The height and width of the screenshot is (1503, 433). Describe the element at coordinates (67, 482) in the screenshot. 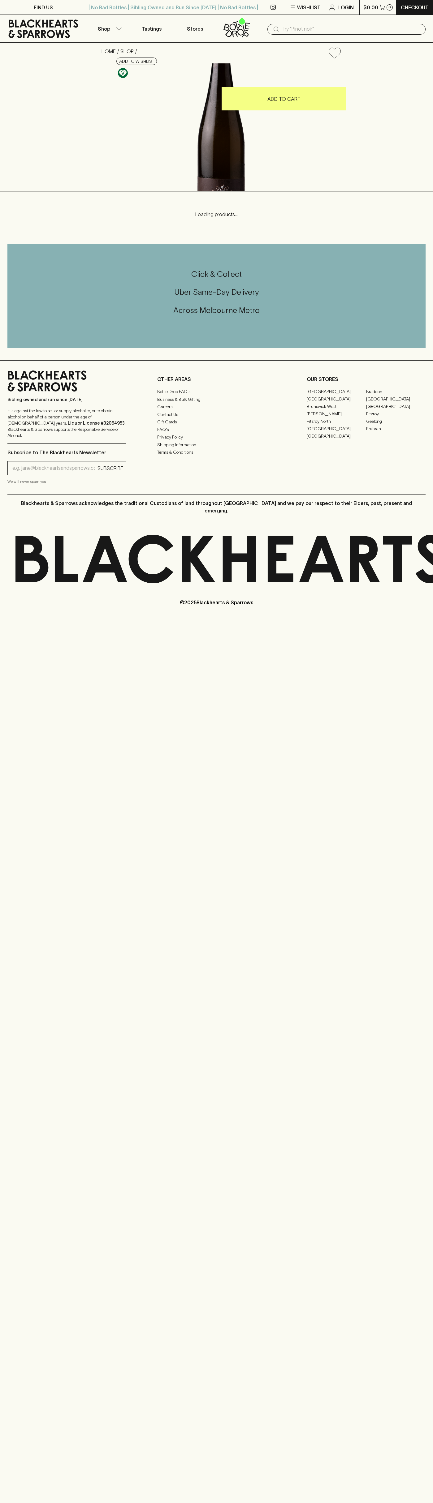

I see `p: We will never spam you` at that location.